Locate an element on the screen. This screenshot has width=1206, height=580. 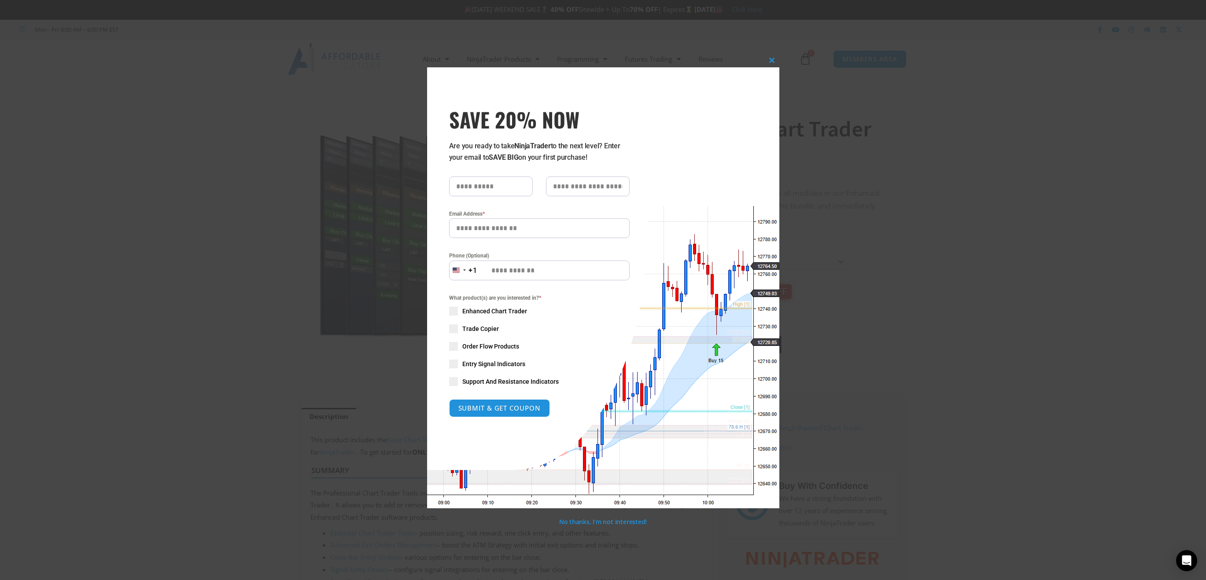
strong: SAVE BIG is located at coordinates (503, 157).